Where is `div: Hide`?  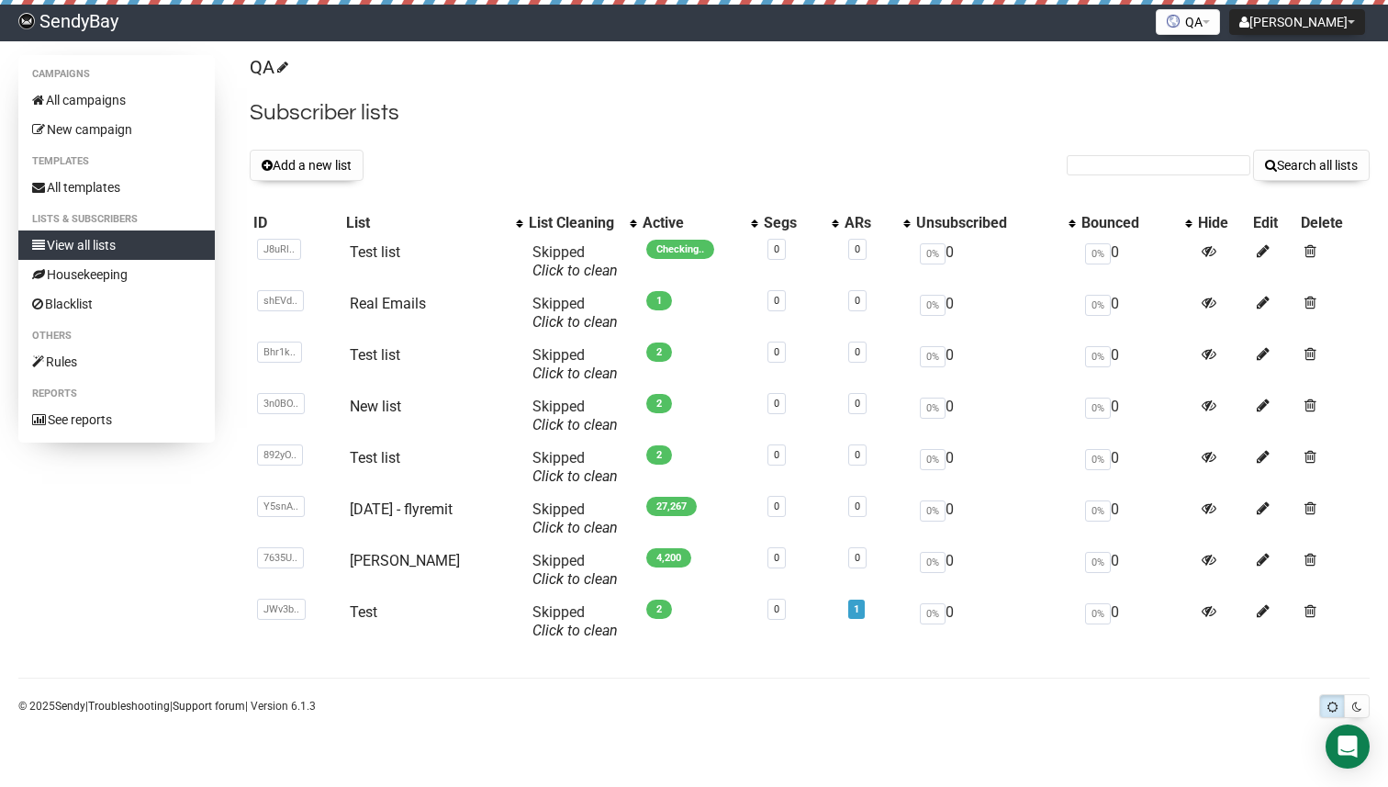 div: Hide is located at coordinates (1222, 223).